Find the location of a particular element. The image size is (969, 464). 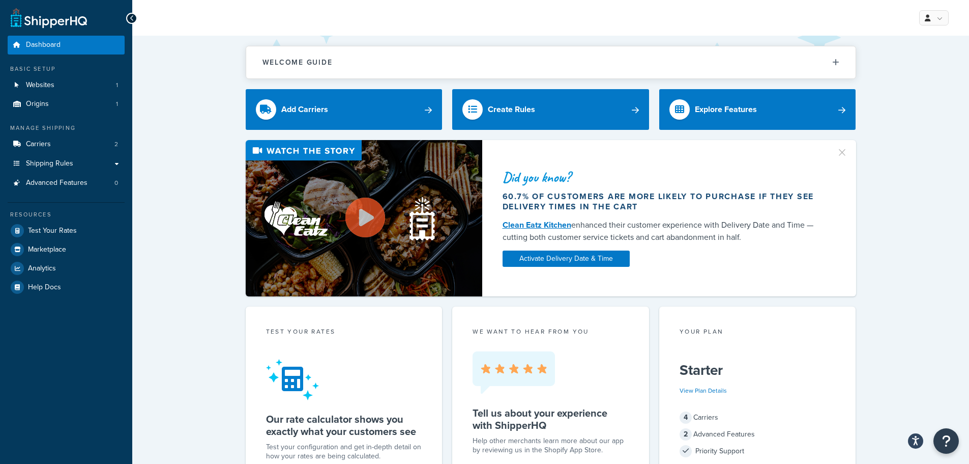

button: Open Resource Center is located at coordinates (946, 441).